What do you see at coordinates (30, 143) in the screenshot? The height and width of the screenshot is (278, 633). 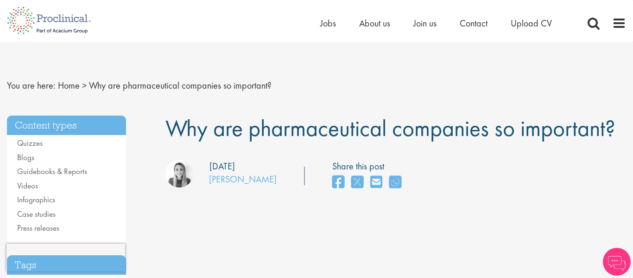 I see `a: Quizzes` at bounding box center [30, 143].